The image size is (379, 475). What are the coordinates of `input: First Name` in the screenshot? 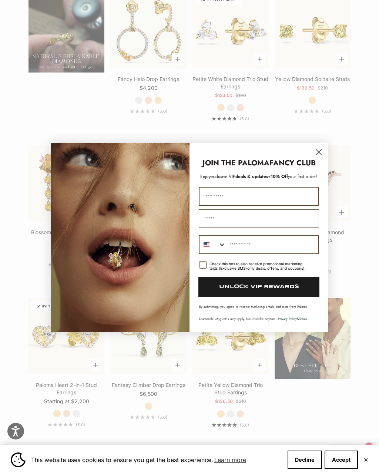 It's located at (259, 196).